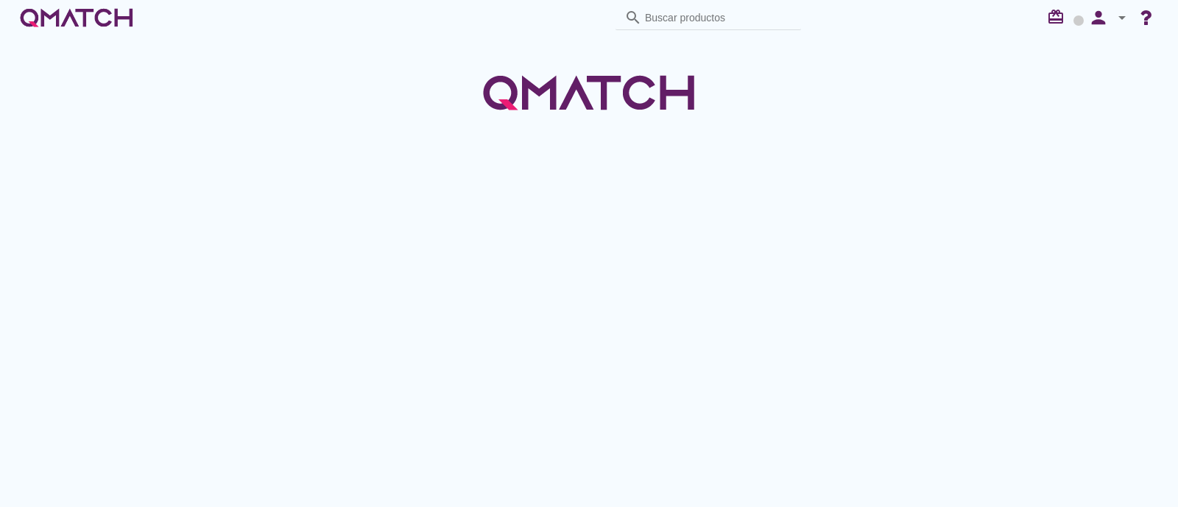 This screenshot has width=1178, height=507. Describe the element at coordinates (77, 18) in the screenshot. I see `a: white-qmatch-logo` at that location.